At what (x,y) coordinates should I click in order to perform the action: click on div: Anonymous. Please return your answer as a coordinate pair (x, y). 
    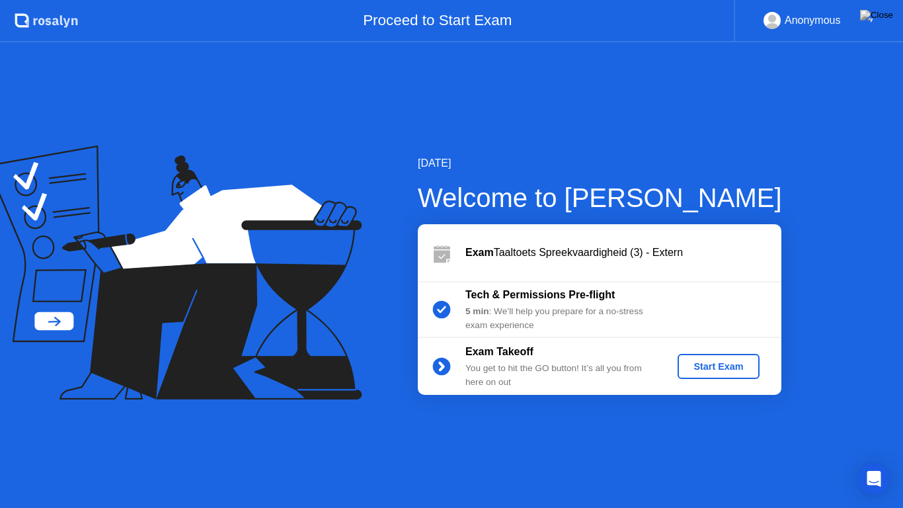
    Looking at the image, I should click on (812, 20).